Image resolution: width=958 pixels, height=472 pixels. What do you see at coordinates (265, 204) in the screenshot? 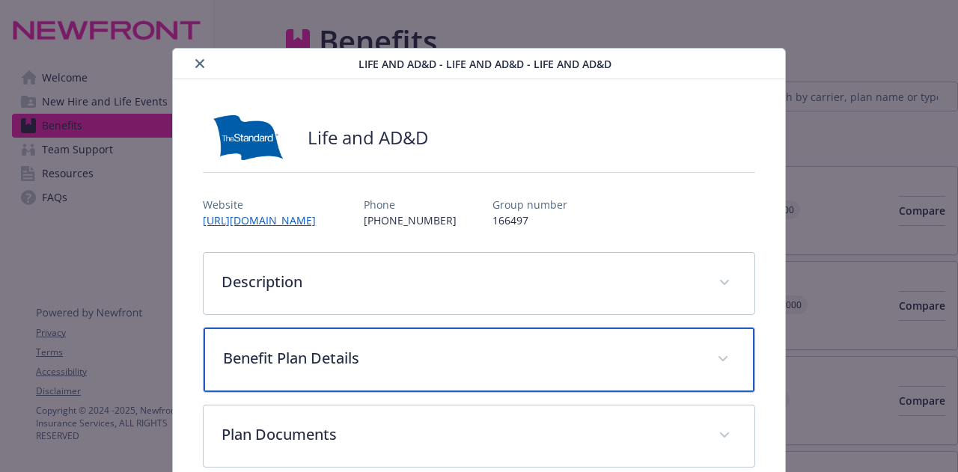
I see `p: Website` at bounding box center [265, 204].